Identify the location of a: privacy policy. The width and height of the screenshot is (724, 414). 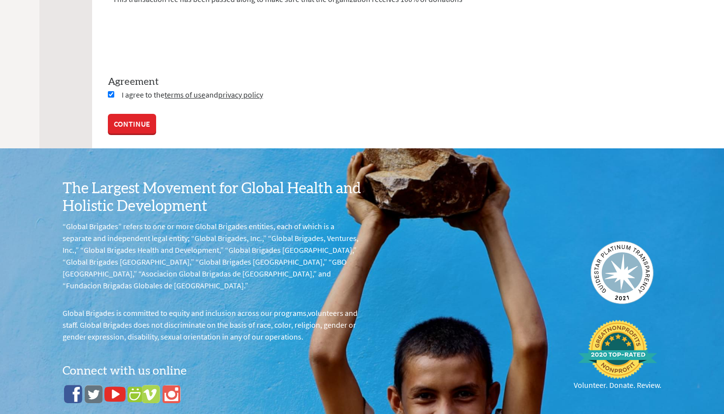
(240, 95).